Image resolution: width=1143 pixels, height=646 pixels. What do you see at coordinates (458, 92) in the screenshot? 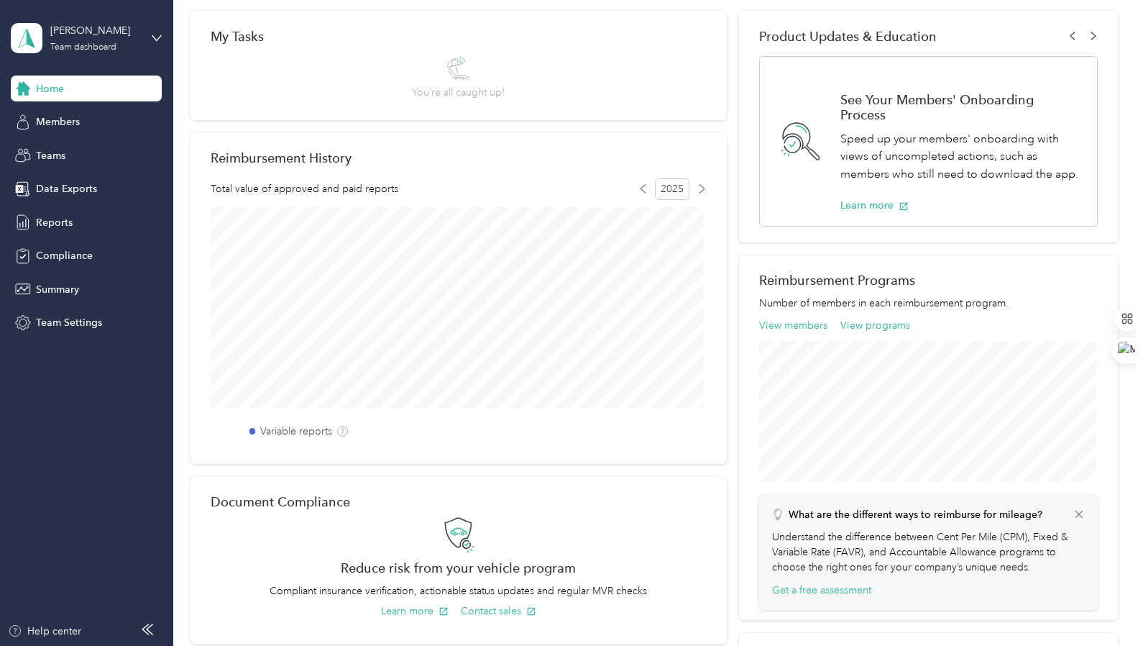
I see `span: You’re all caught up!` at bounding box center [458, 92].